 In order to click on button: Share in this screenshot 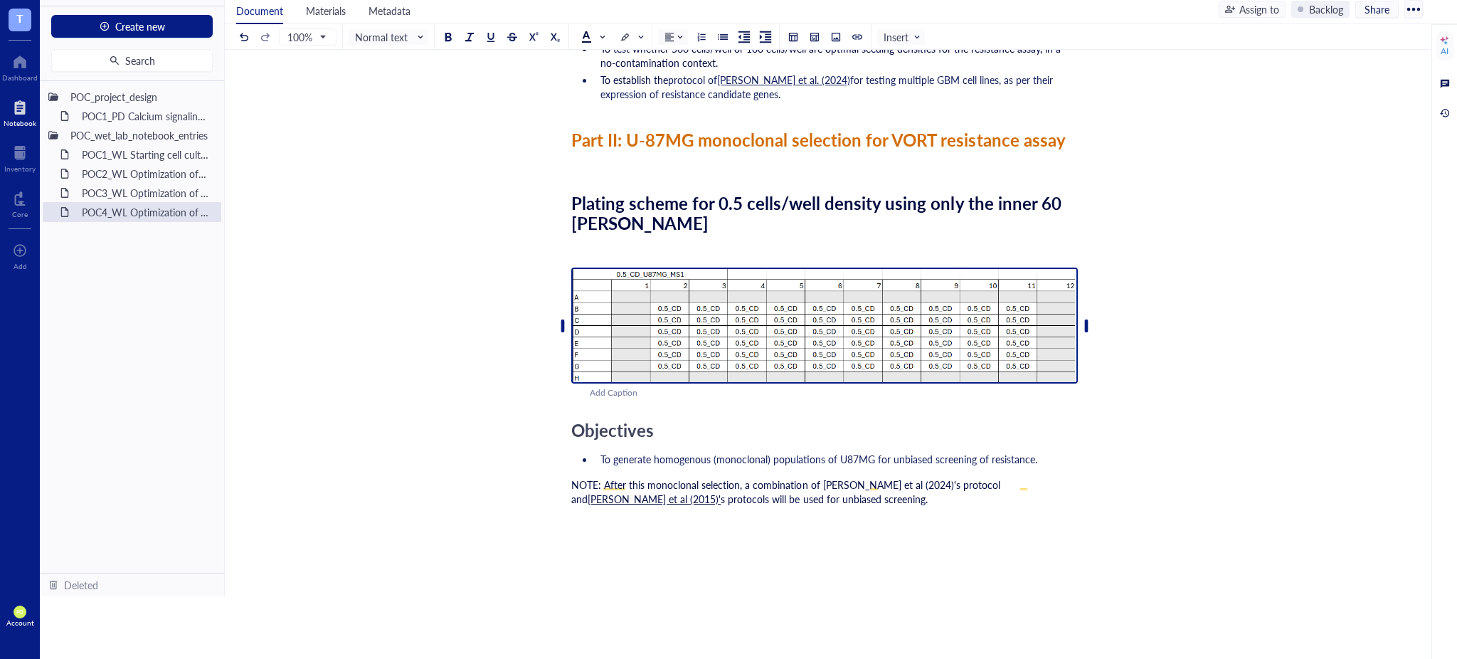, I will do `click(1377, 9)`.